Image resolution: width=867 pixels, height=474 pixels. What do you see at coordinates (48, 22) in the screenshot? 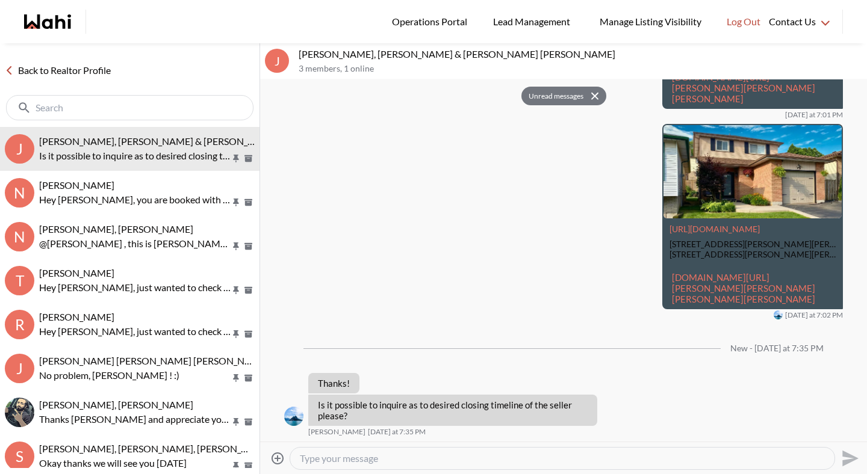
I see `a: Wahi homepage` at bounding box center [48, 22].